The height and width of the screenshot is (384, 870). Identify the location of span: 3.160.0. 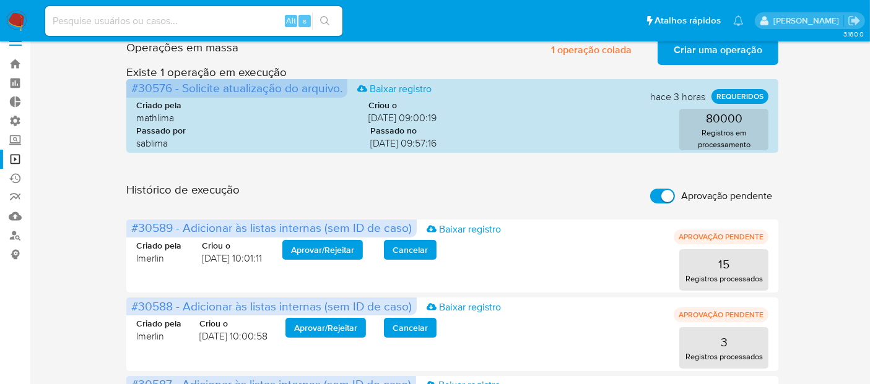
(853, 34).